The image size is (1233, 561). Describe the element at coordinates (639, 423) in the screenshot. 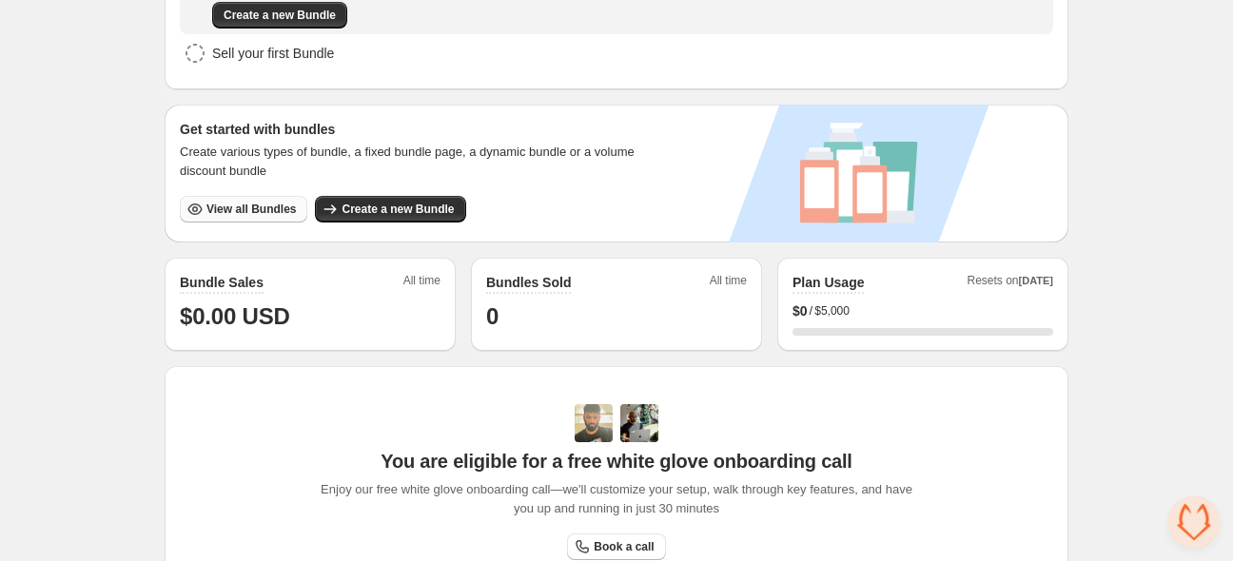

I see `img: Prakhar` at that location.